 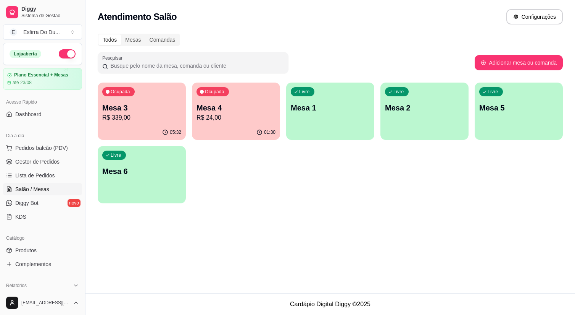 I want to click on p: 01:30, so click(x=270, y=132).